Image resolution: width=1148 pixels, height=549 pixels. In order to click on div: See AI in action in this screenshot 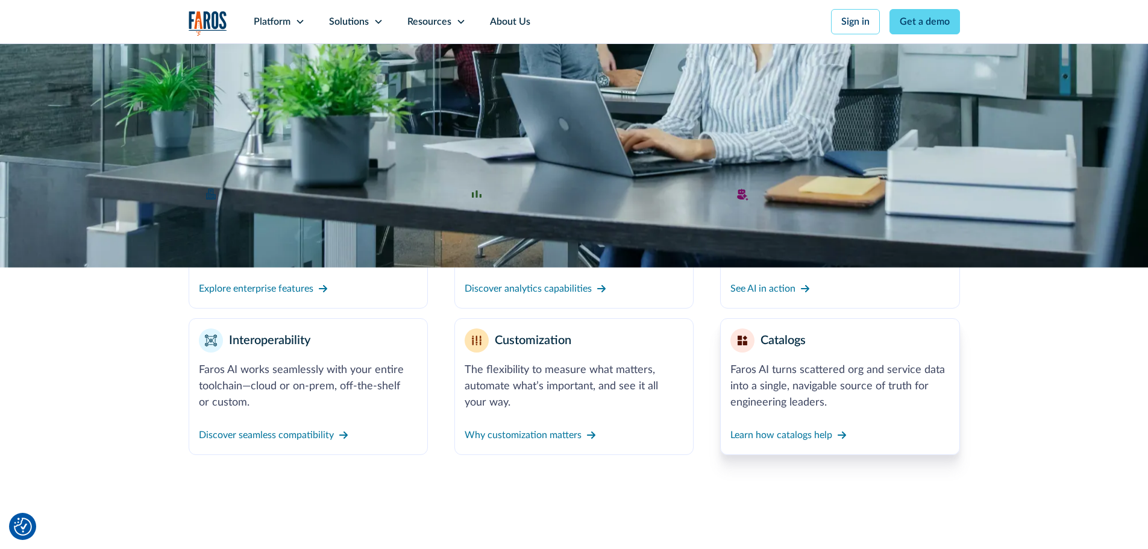, I will do `click(763, 289)`.